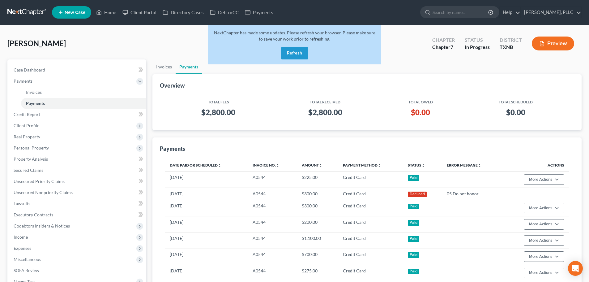 This screenshot has width=589, height=282. What do you see at coordinates (26, 270) in the screenshot?
I see `span: SOFA Review` at bounding box center [26, 270].